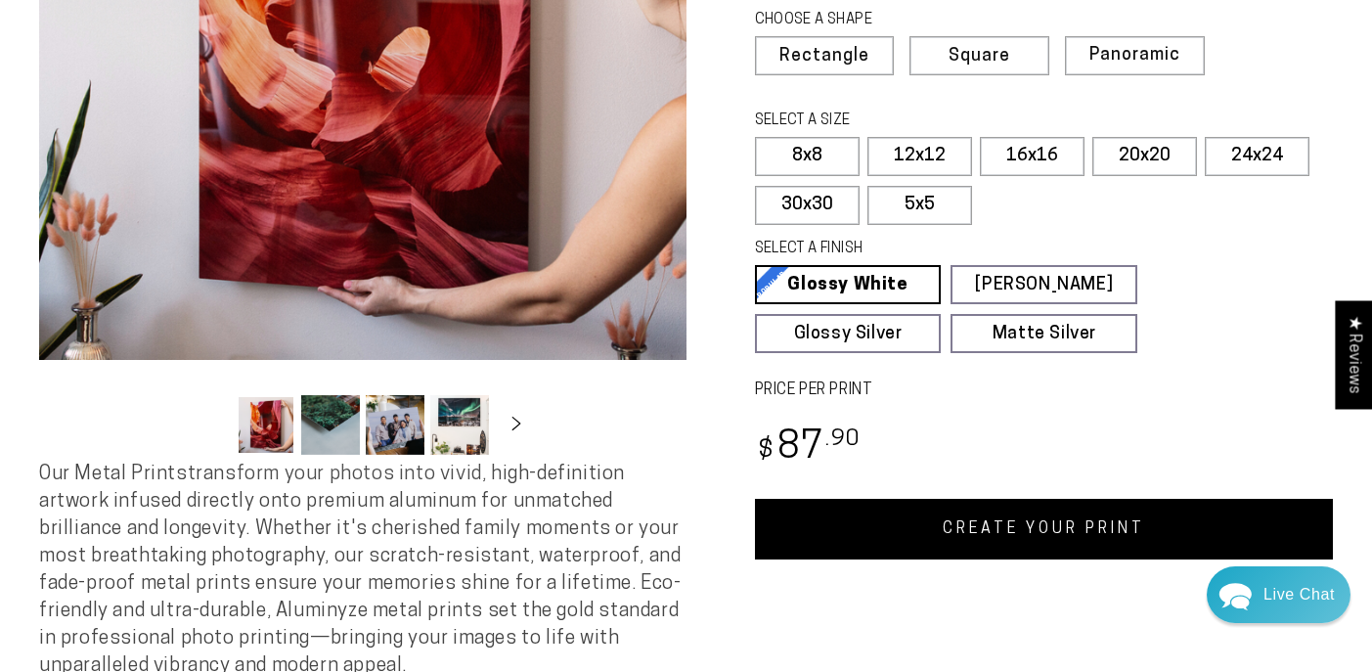 The height and width of the screenshot is (672, 1372). Describe the element at coordinates (395, 424) in the screenshot. I see `button: Load image 3 in gallery view` at that location.